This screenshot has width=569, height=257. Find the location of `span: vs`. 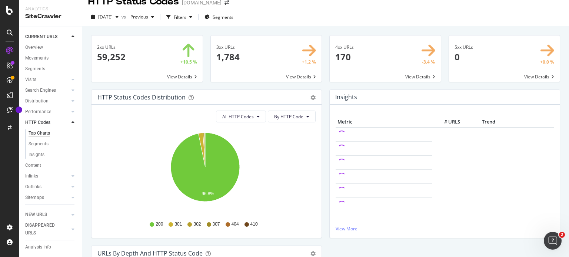

span: vs is located at coordinates (124, 17).